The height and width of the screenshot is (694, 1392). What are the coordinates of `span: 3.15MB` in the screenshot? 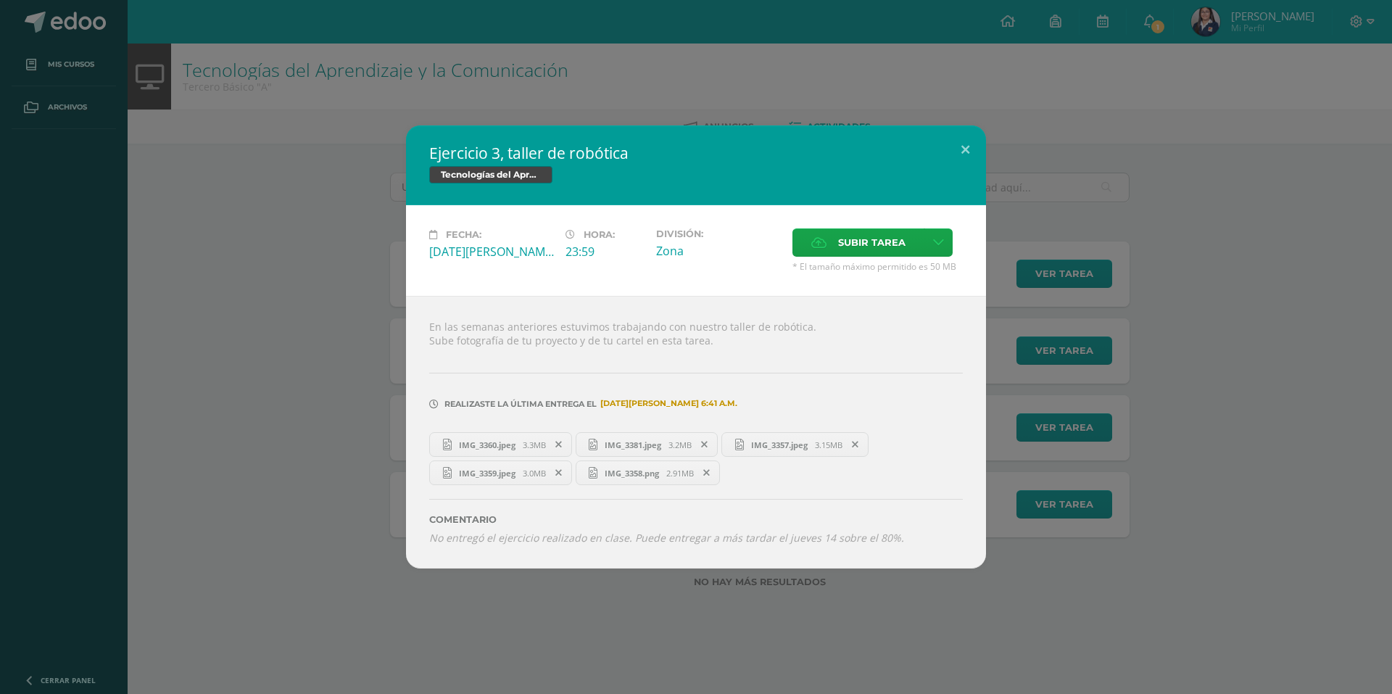 It's located at (829, 445).